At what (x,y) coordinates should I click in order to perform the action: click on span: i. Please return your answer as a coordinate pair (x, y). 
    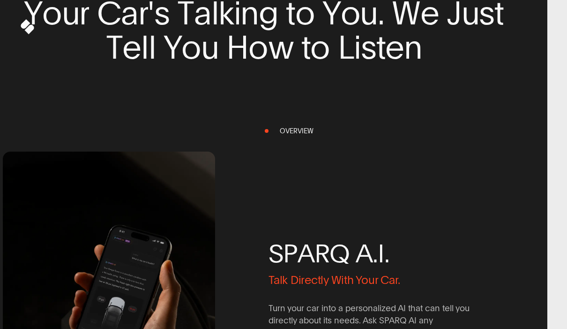
    Looking at the image, I should click on (357, 47).